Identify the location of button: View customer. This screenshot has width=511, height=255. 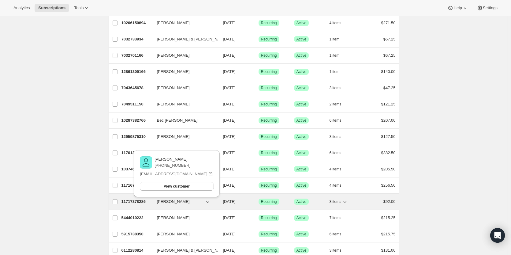
(177, 186).